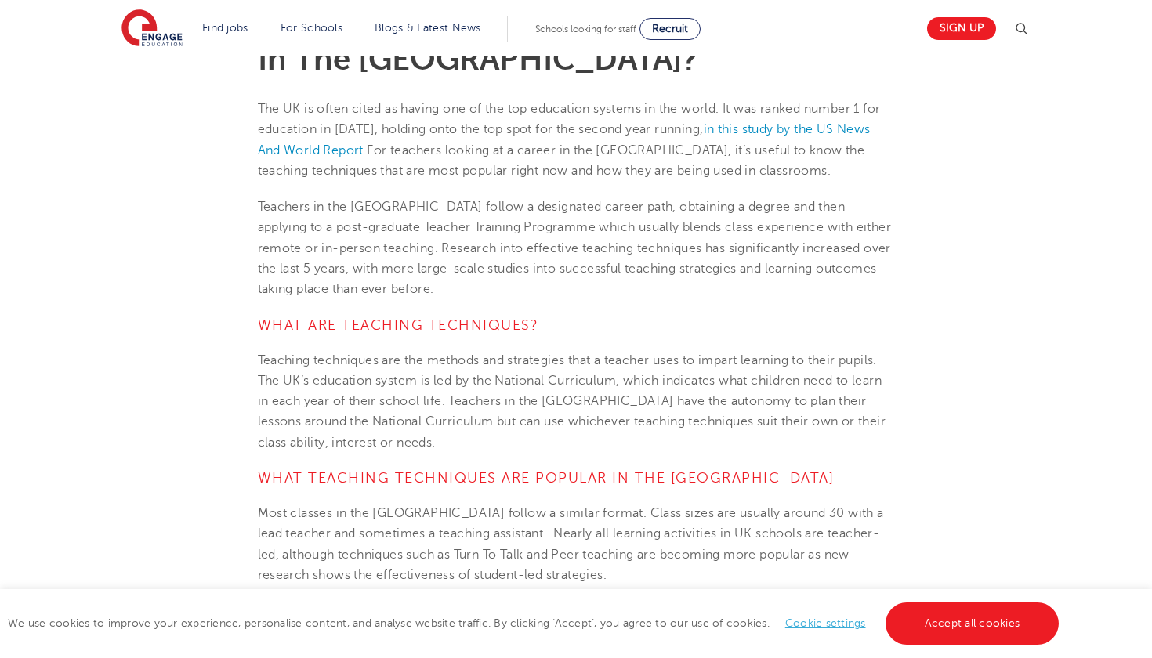 The width and height of the screenshot is (1152, 658). Describe the element at coordinates (225, 27) in the screenshot. I see `a: Find jobs` at that location.